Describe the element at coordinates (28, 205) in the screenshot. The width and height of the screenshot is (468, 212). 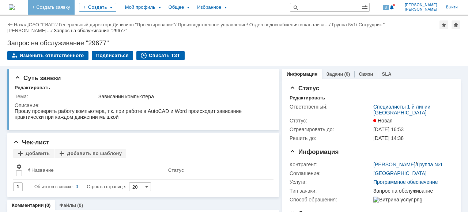
I see `a: Комментарии` at that location.